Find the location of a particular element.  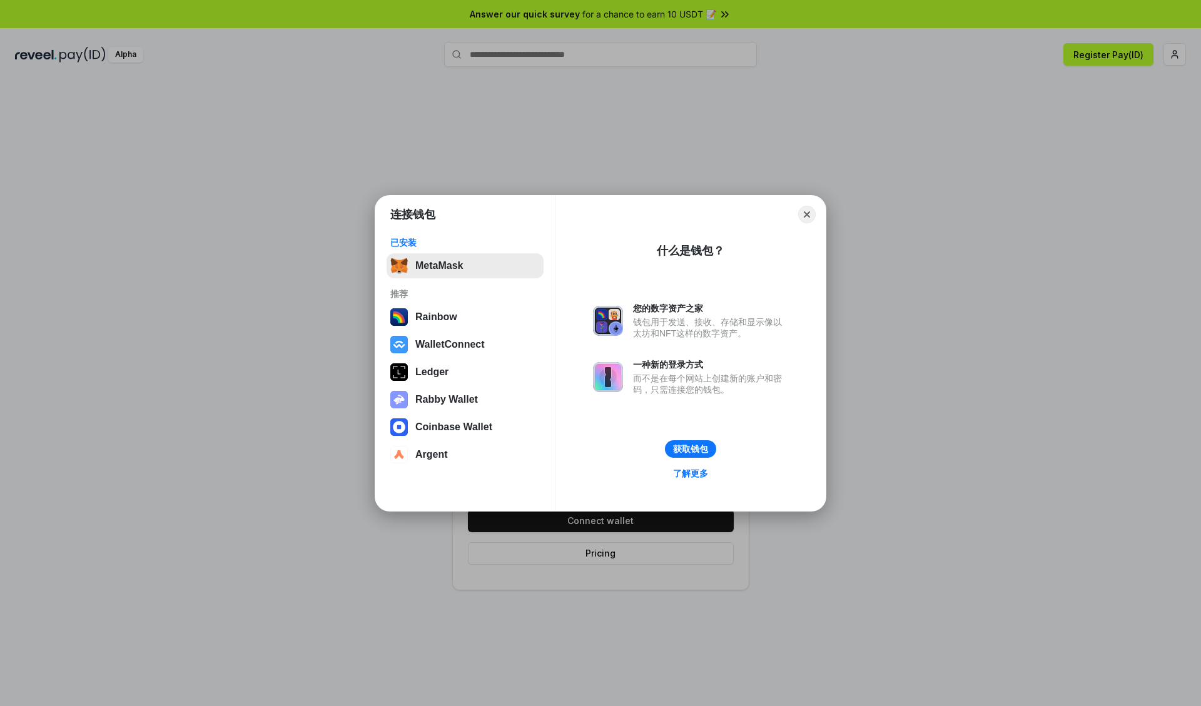

button: Rainbow is located at coordinates (465, 317).